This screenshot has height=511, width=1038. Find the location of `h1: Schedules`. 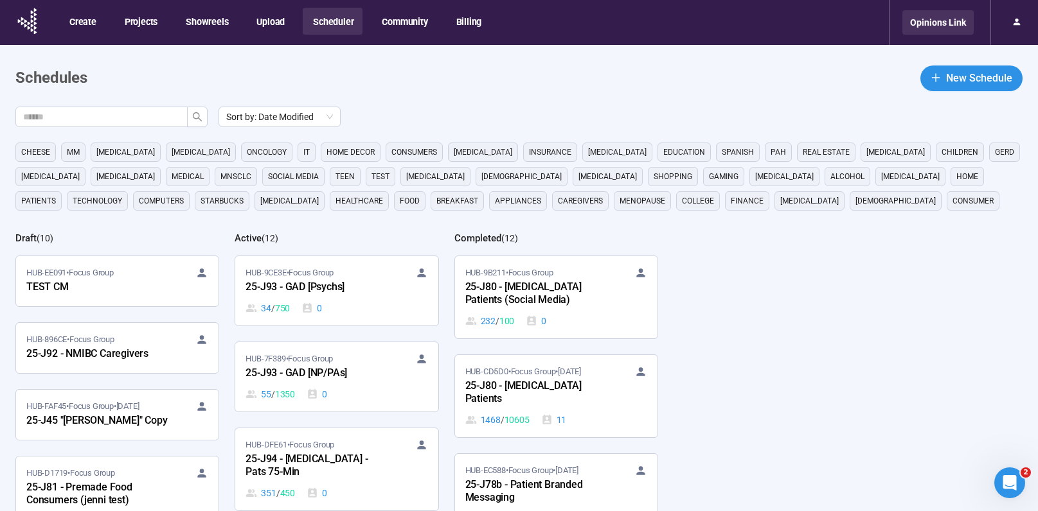

h1: Schedules is located at coordinates (51, 78).